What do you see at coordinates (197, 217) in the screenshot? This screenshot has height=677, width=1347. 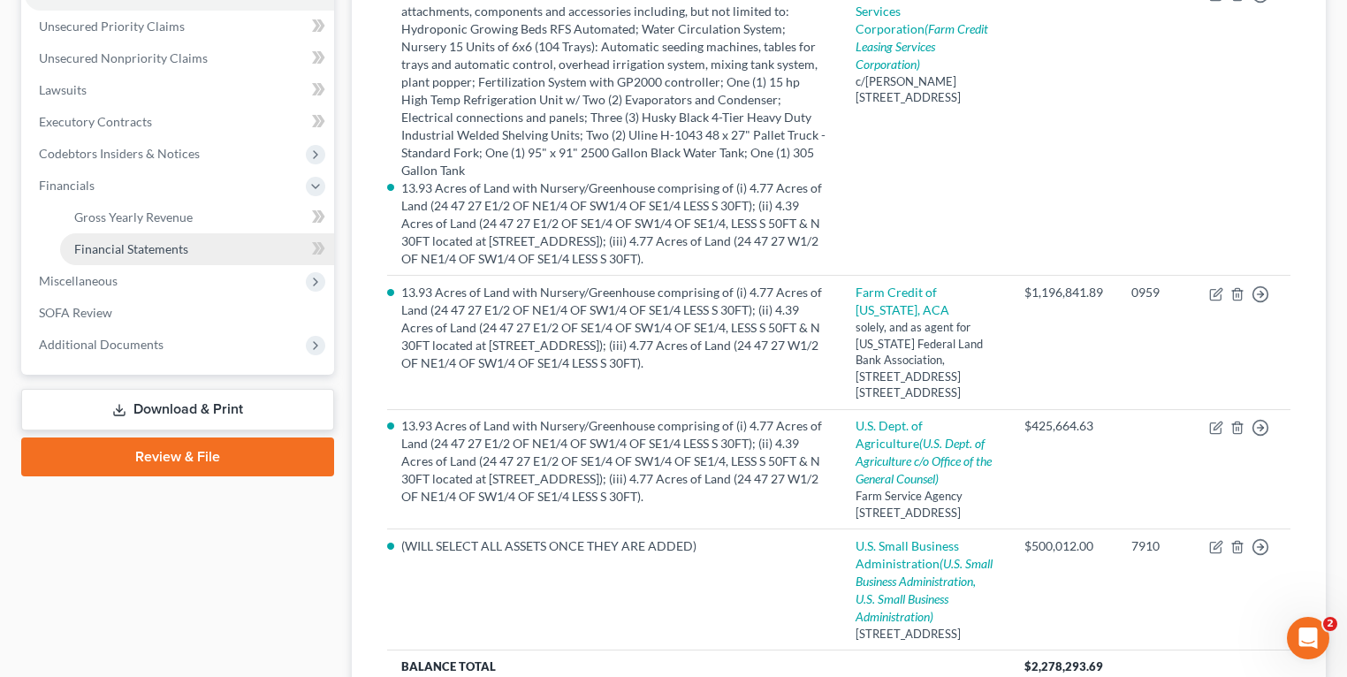 I see `a: Gross Yearly Revenue` at bounding box center [197, 217].